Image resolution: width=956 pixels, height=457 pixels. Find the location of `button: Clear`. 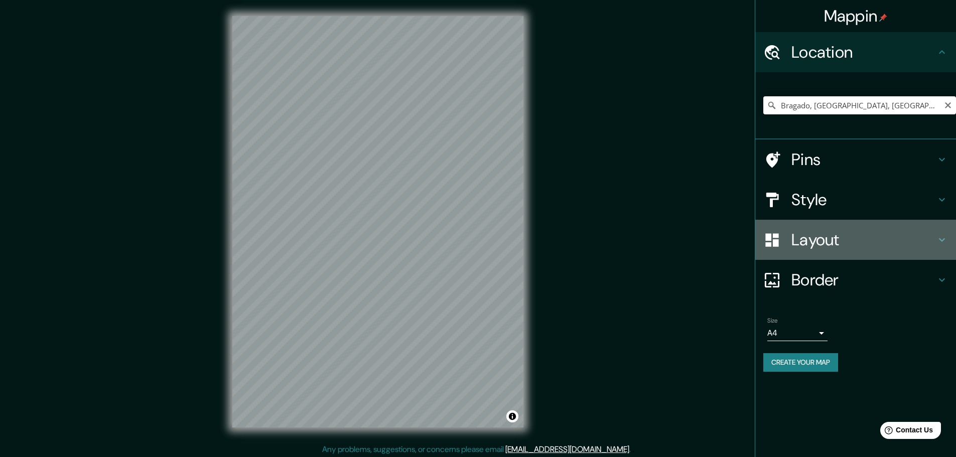

button: Clear is located at coordinates (948, 104).